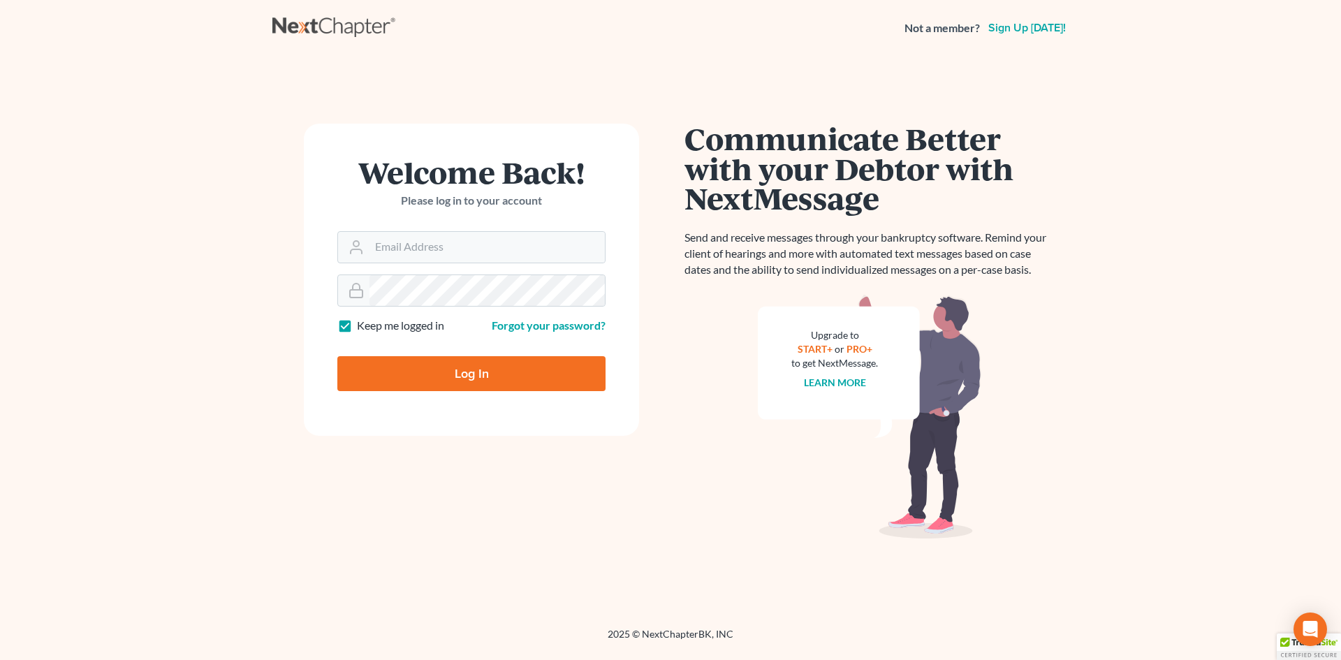 This screenshot has height=660, width=1341. Describe the element at coordinates (942, 28) in the screenshot. I see `strong: Not a member?` at that location.